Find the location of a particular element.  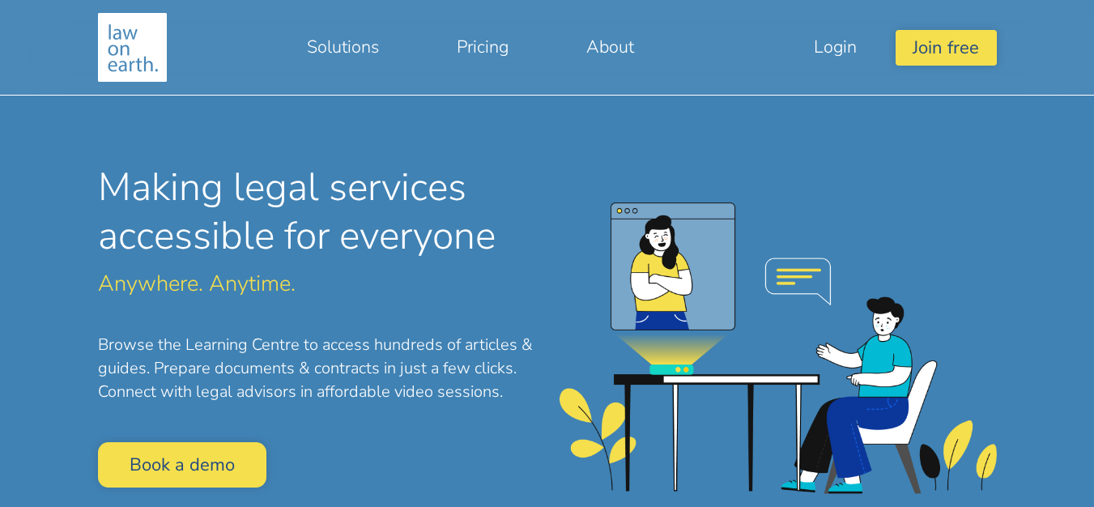

p: Anywhere. Anytime. is located at coordinates (317, 284).